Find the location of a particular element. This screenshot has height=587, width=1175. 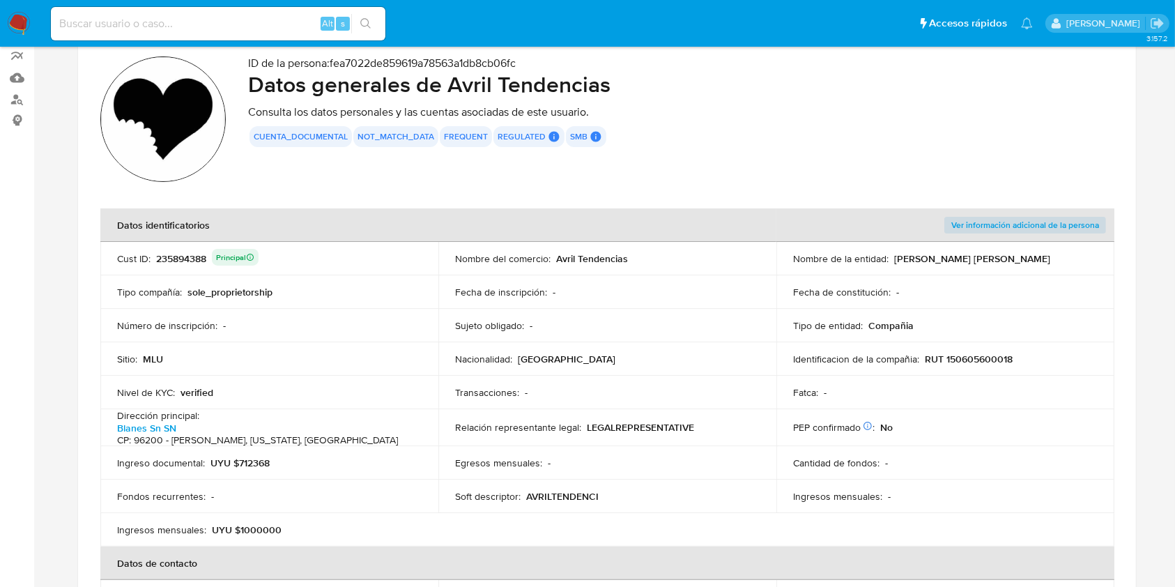

p: ximena.felix@mercadolibre.com is located at coordinates (1105, 23).